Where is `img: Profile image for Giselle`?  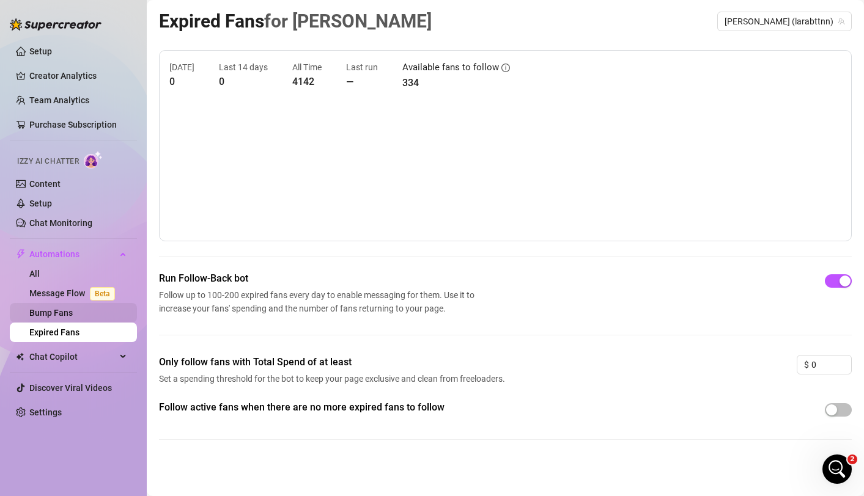 img: Profile image for Giselle is located at coordinates (143, 32).